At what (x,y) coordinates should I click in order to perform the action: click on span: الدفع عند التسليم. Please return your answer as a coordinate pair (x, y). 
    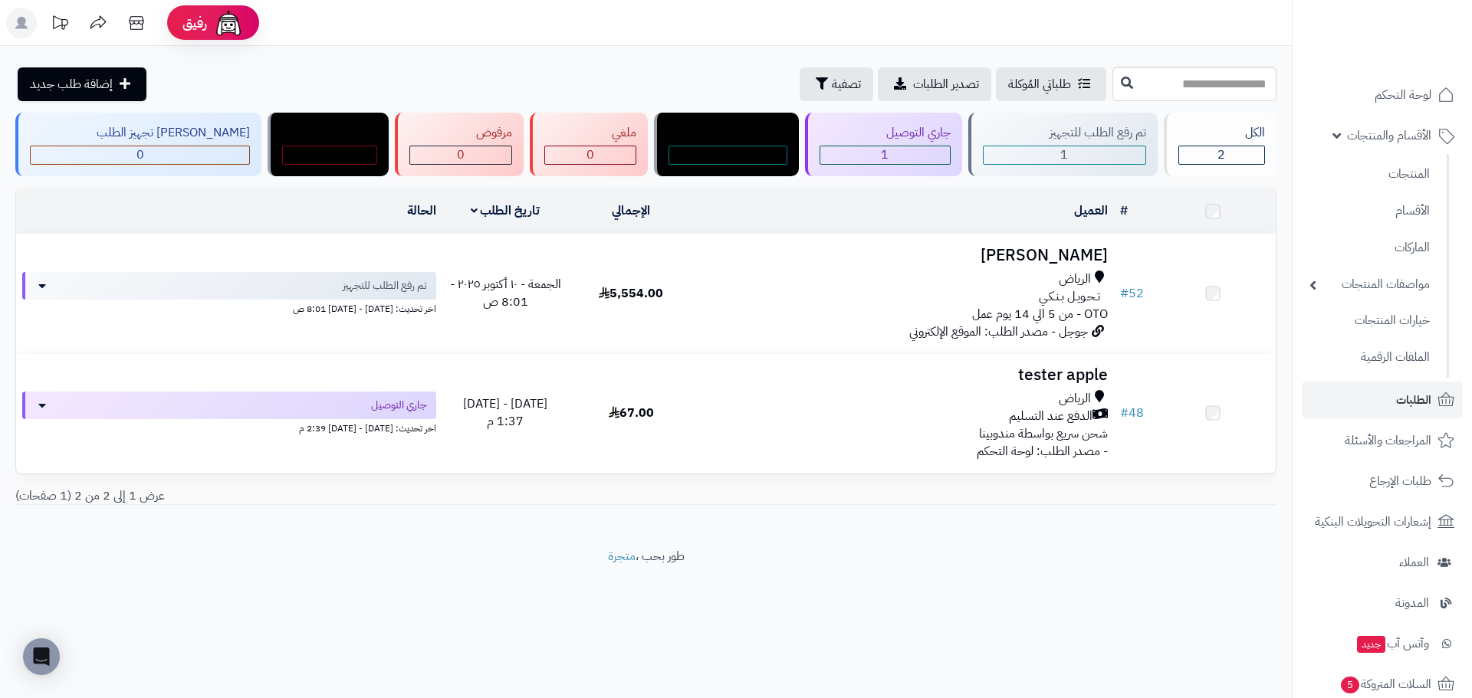
    Looking at the image, I should click on (1050, 416).